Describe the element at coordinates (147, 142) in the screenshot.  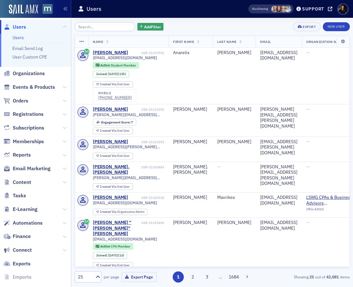
I see `div: USR-21333293` at that location.